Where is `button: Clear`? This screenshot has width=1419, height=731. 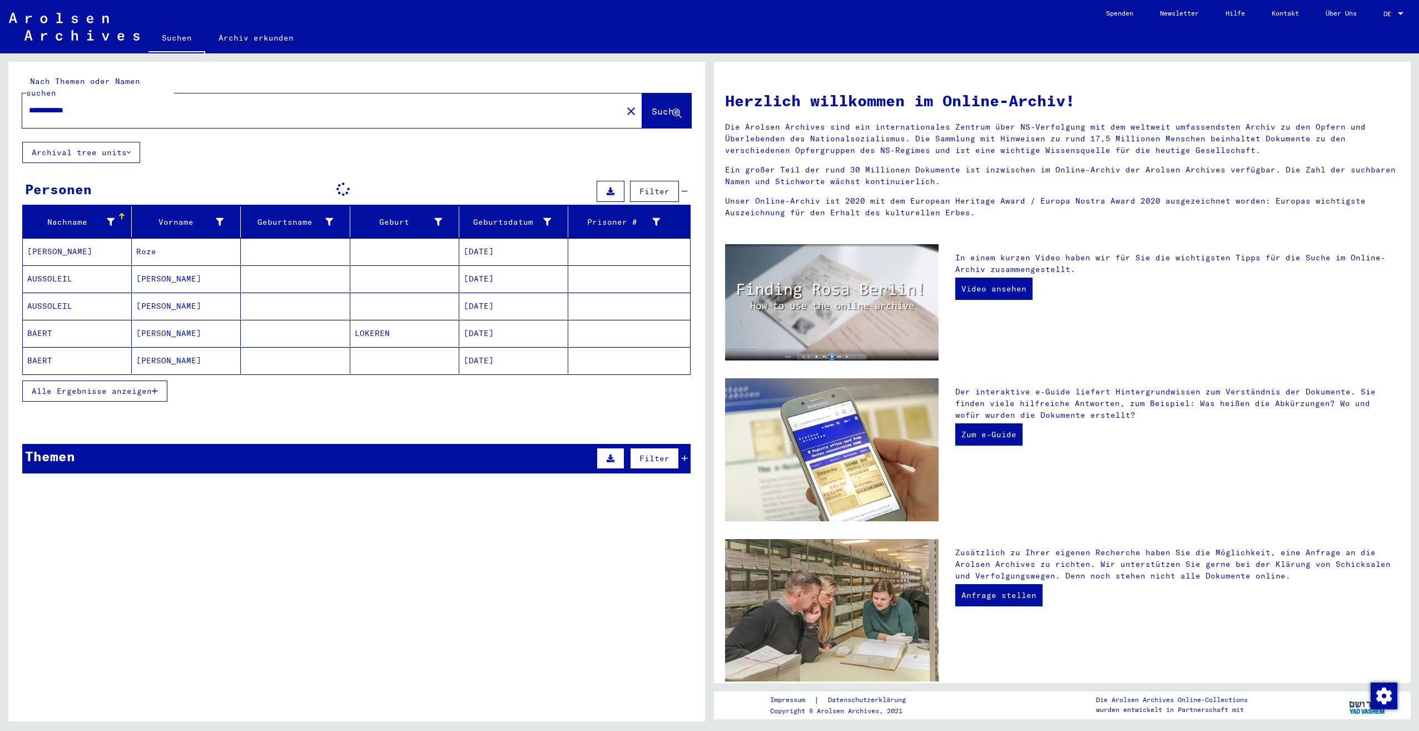
button: Clear is located at coordinates (631, 111).